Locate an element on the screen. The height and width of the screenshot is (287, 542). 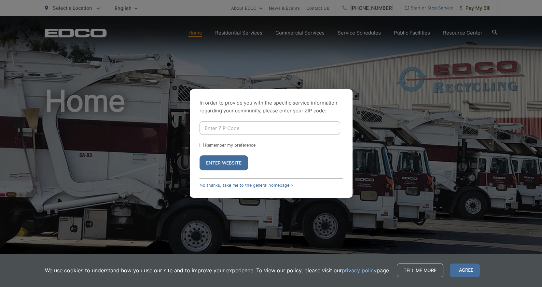
button: Enter Website is located at coordinates (224, 163).